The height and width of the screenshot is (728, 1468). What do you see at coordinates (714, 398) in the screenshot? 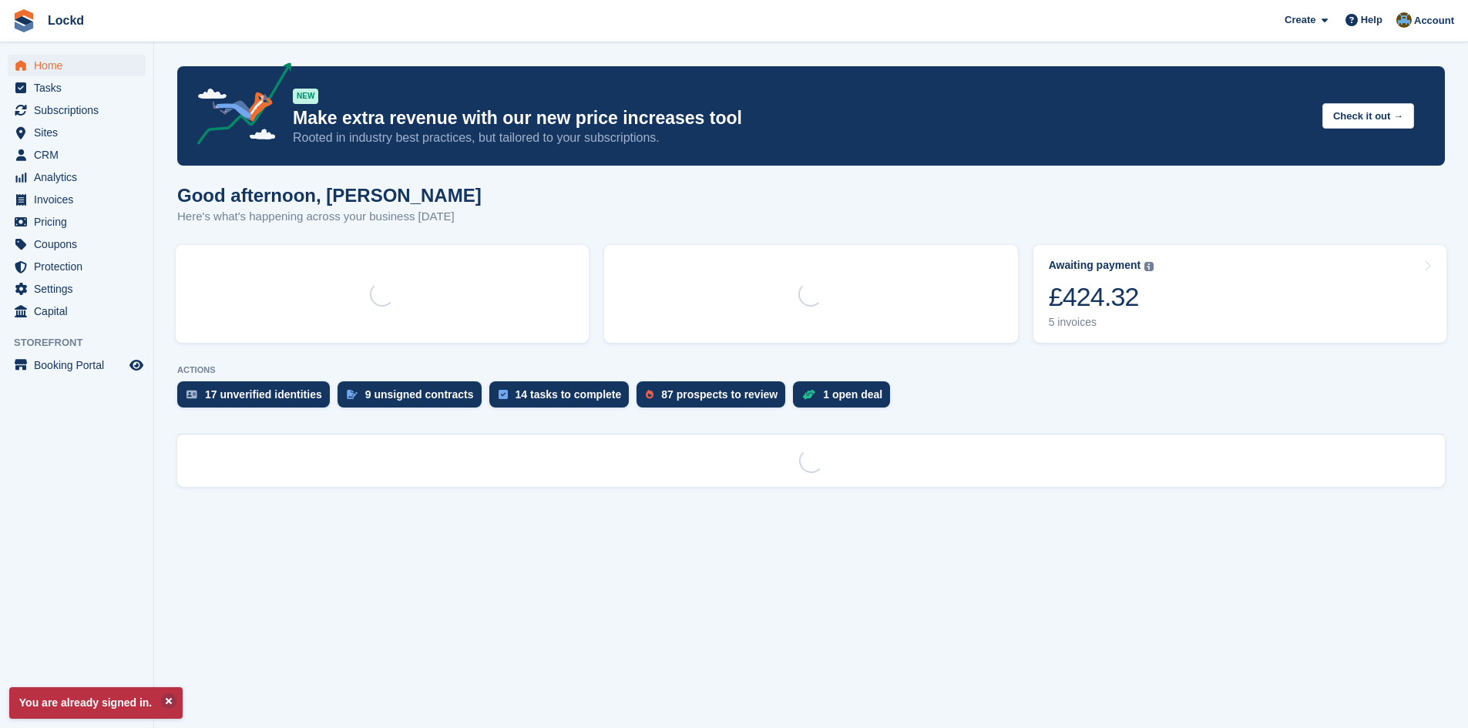
I see `a: 87 prospects to review` at bounding box center [714, 398].